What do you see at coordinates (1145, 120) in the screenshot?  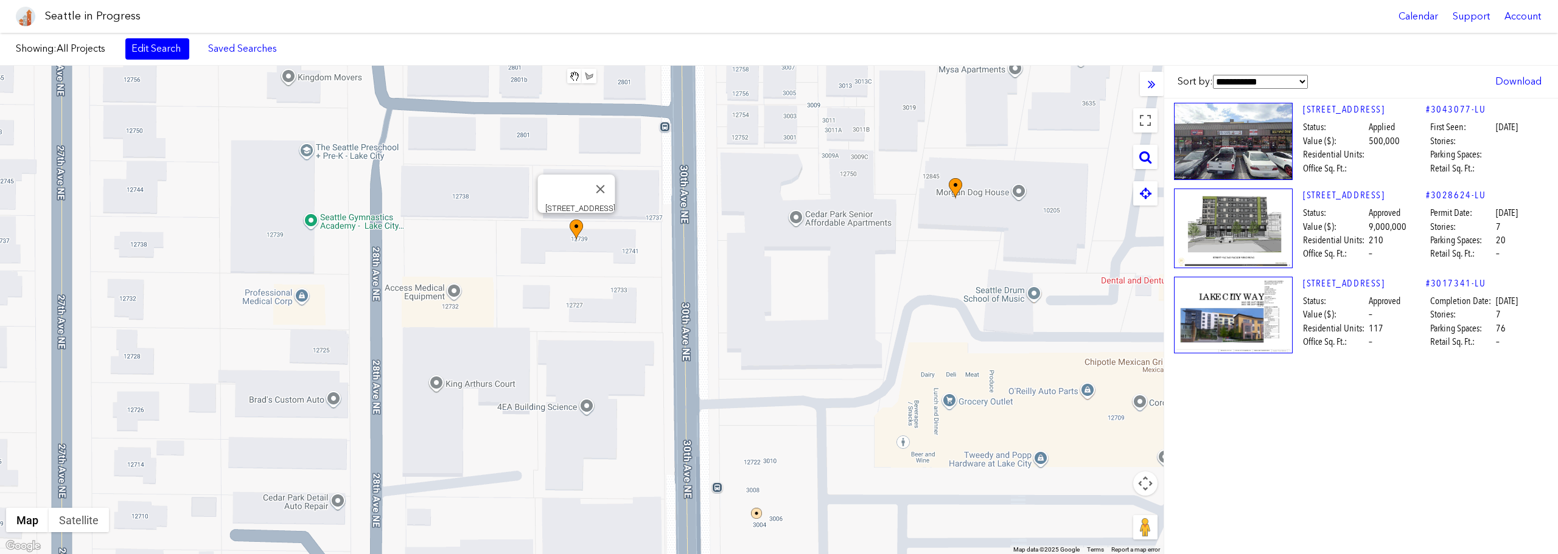 I see `button: Toggle fullscreen view` at bounding box center [1145, 120].